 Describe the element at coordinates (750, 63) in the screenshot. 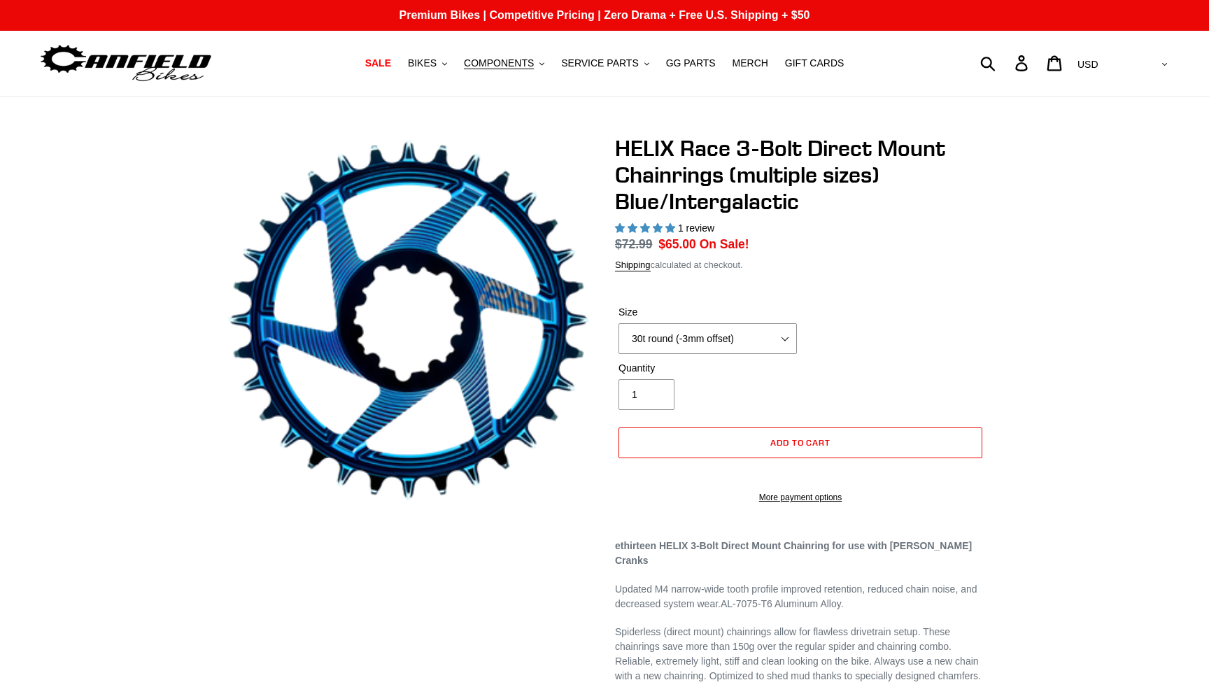

I see `a: MERCH` at that location.